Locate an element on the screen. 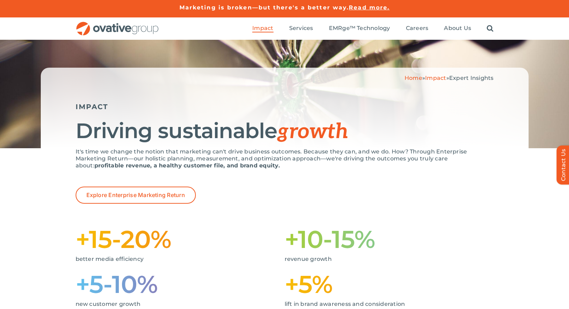 This screenshot has width=569, height=309. h1: +15-20% is located at coordinates (180, 239).